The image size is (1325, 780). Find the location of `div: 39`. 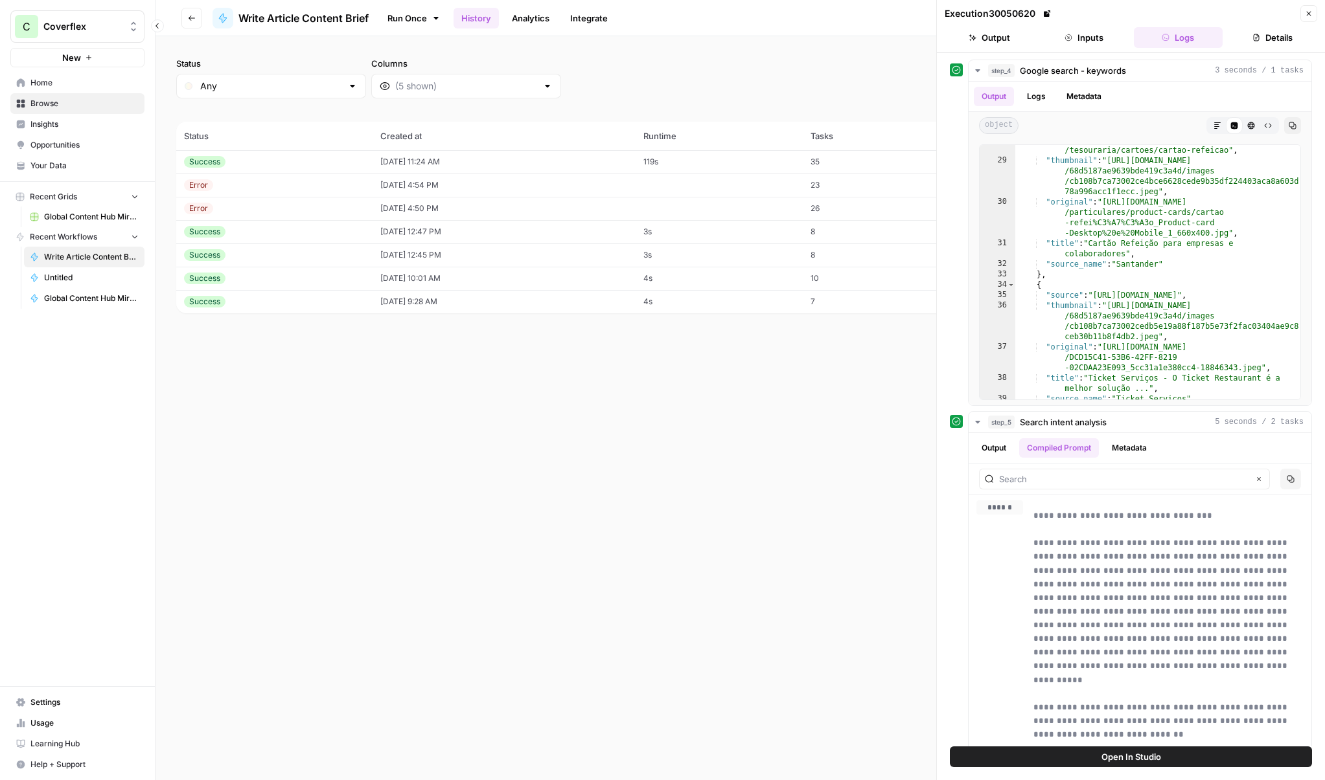

div: 39 is located at coordinates (997, 399).